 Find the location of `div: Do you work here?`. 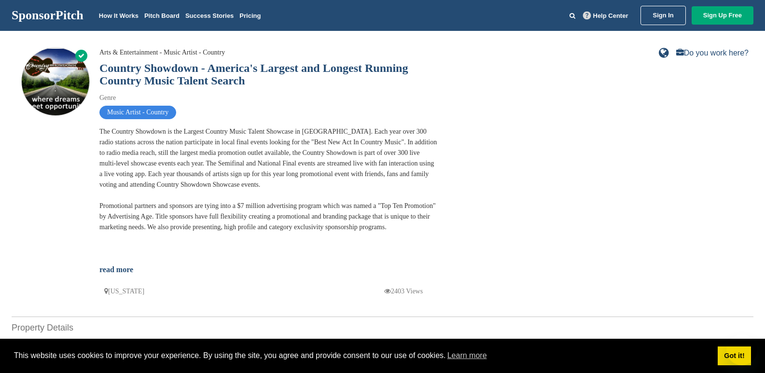

div: Do you work here? is located at coordinates (713, 53).